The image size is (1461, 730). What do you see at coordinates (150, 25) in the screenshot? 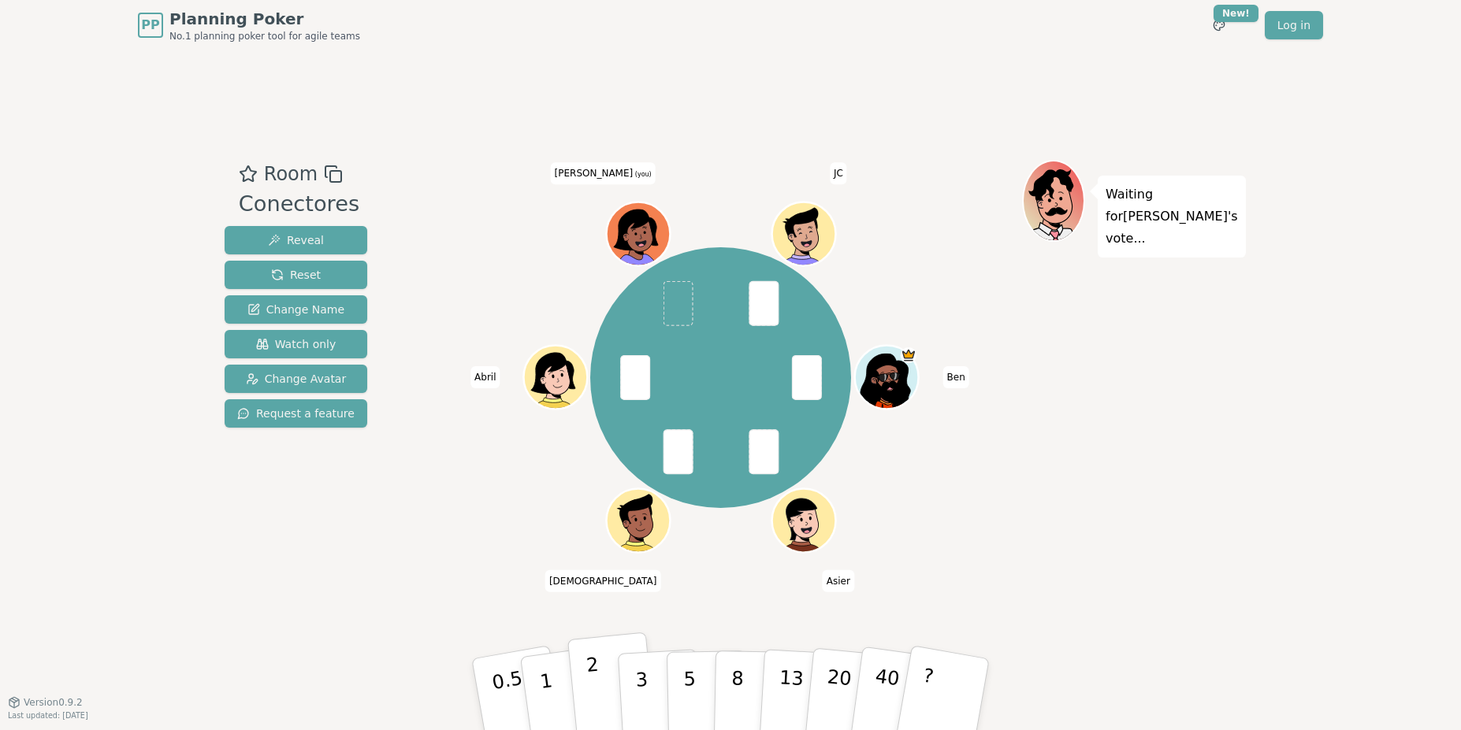
I see `span: PP` at bounding box center [150, 25].